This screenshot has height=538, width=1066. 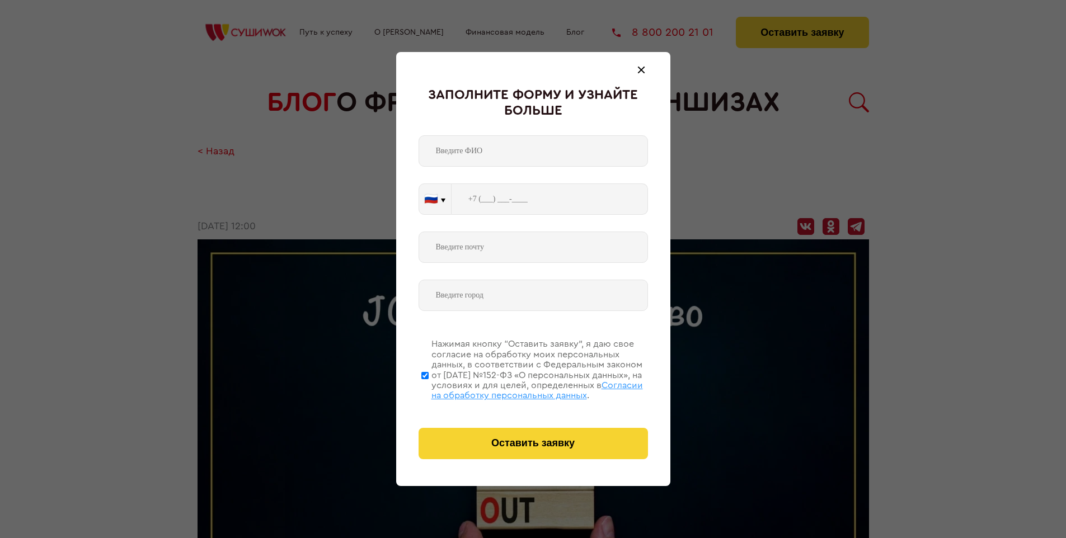 I want to click on div: Заполните форму и узнайте больше, so click(x=533, y=103).